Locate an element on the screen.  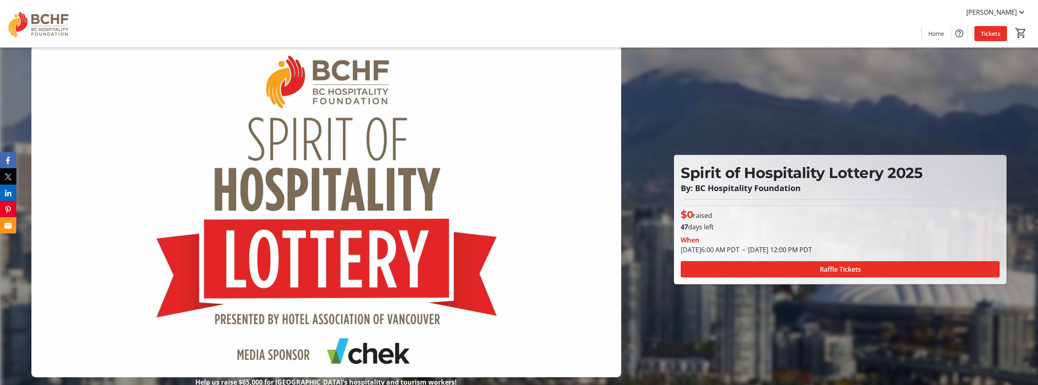
a: Tickets is located at coordinates (990, 33).